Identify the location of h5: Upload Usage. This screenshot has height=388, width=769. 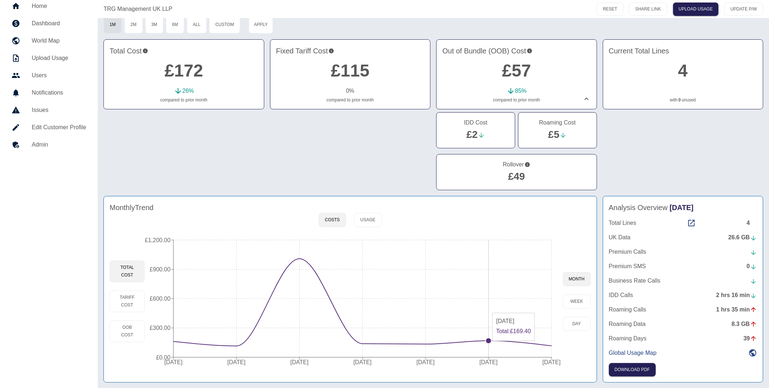
(59, 58).